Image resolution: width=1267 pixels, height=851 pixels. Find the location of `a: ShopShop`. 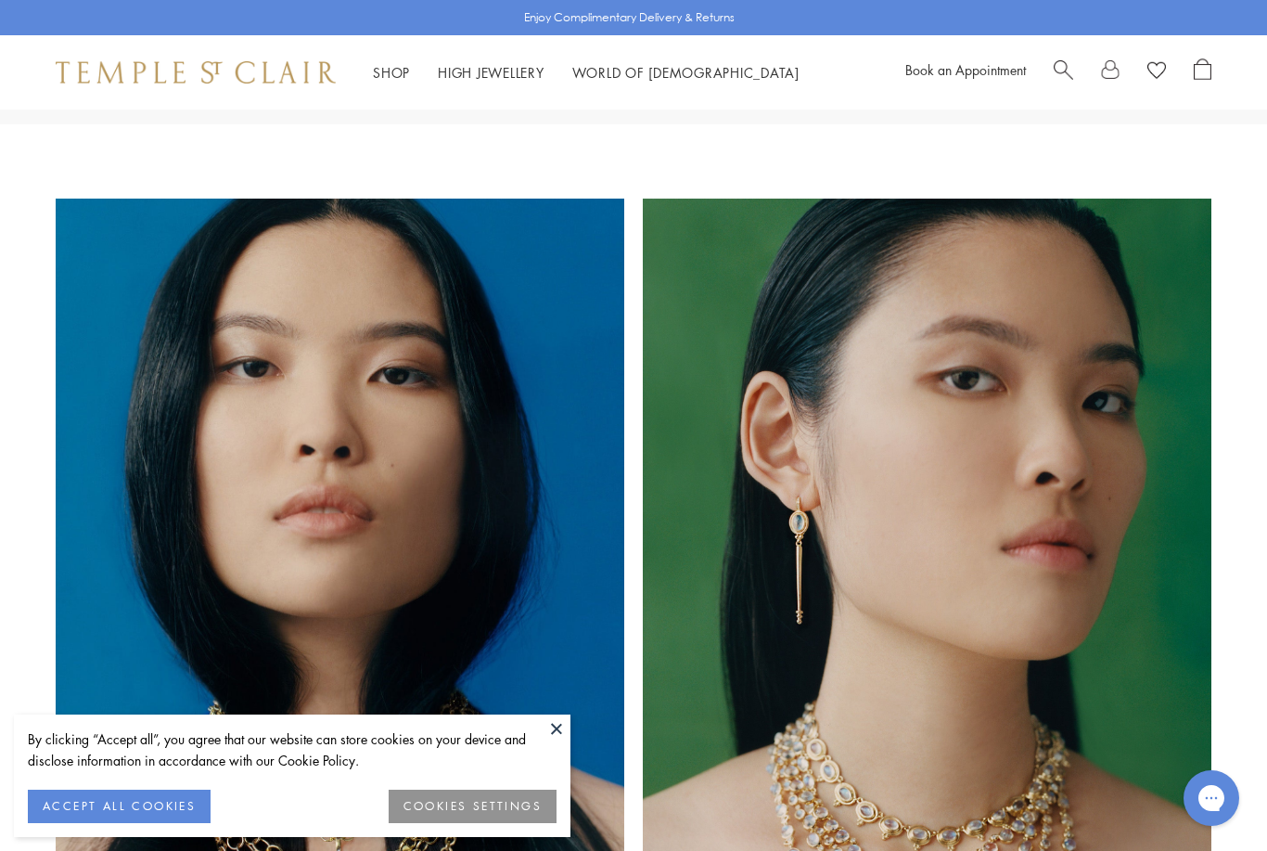

a: ShopShop is located at coordinates (391, 72).